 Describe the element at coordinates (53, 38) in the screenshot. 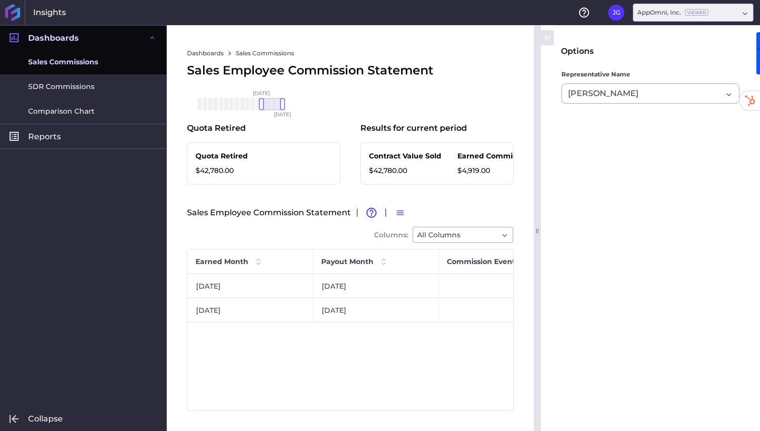

I see `span: Dashboards` at that location.